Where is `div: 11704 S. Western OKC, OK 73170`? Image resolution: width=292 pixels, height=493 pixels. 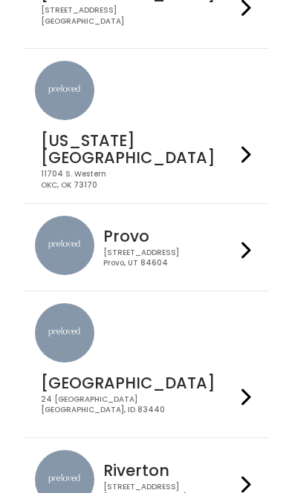
div: 11704 S. Western OKC, OK 73170 is located at coordinates (138, 180).